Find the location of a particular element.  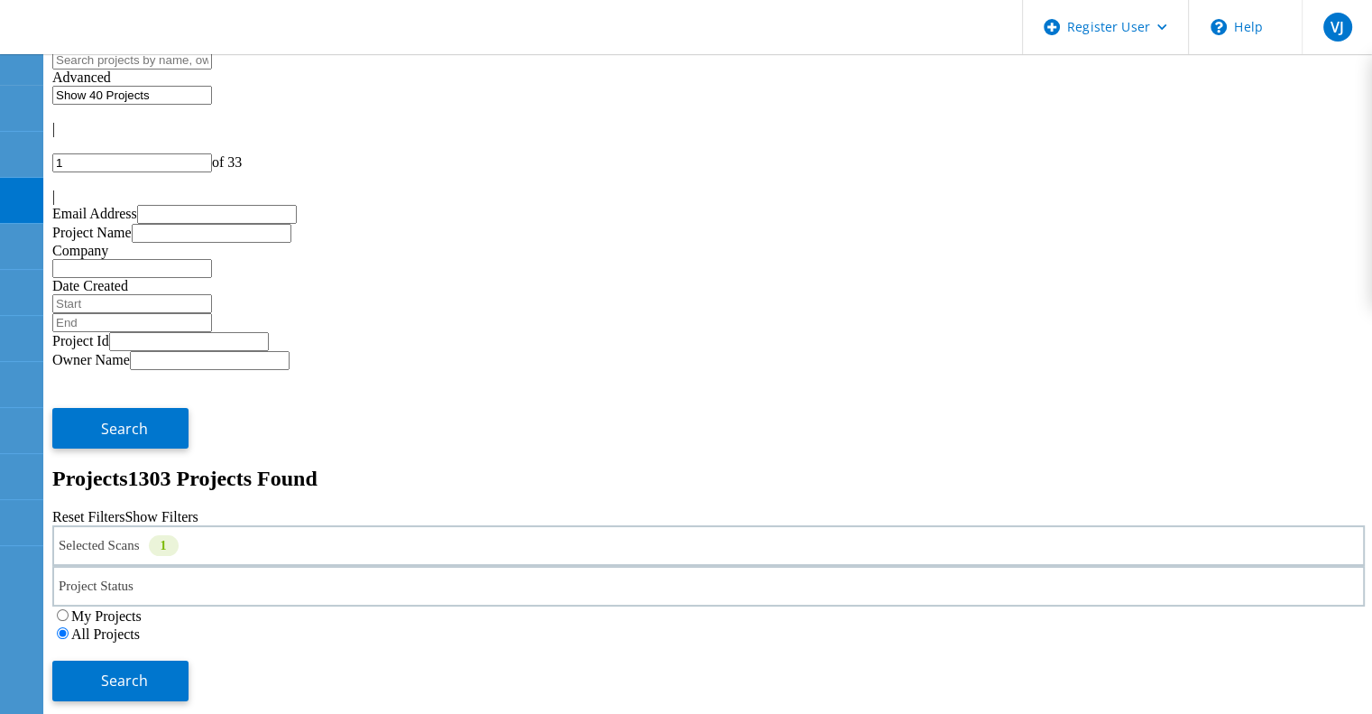

span: 1303 Projects Found is located at coordinates (223, 478).